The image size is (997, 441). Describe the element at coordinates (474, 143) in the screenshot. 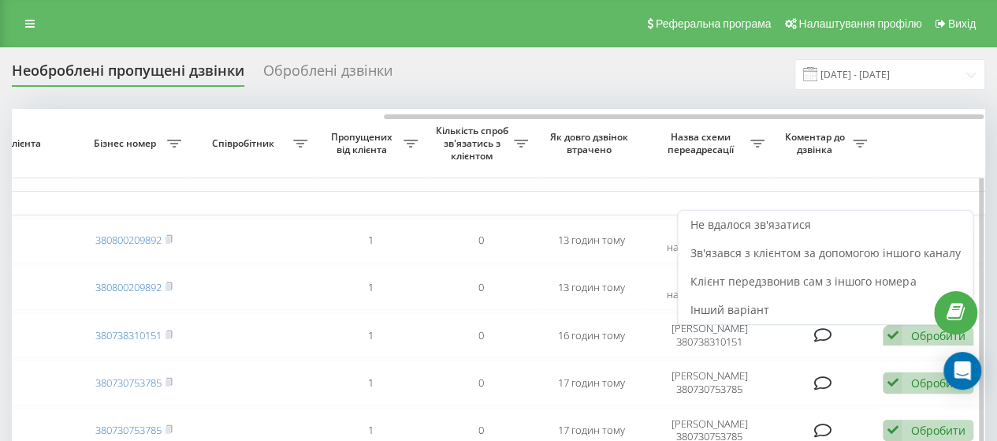

I see `span: Кількість спроб зв'язатись з клієнтом` at that location.